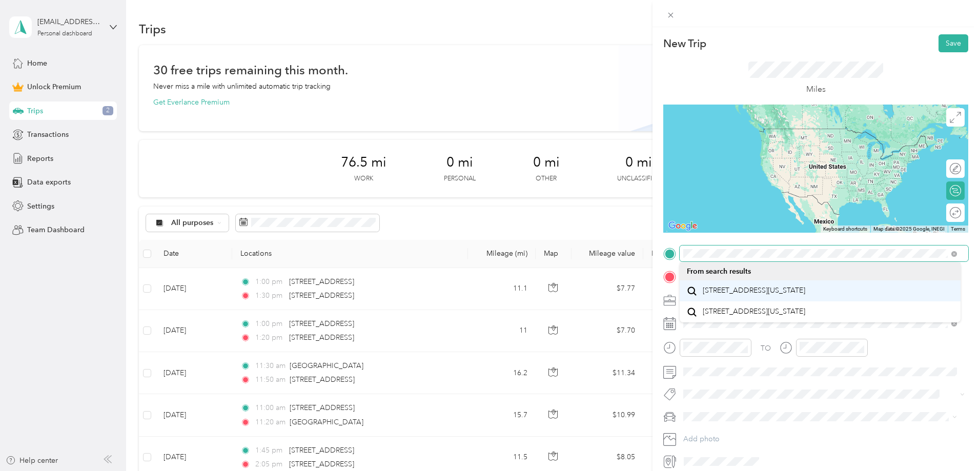  Describe the element at coordinates (682, 226) in the screenshot. I see `a: Open this area in Google Maps (opens a new window)` at that location.